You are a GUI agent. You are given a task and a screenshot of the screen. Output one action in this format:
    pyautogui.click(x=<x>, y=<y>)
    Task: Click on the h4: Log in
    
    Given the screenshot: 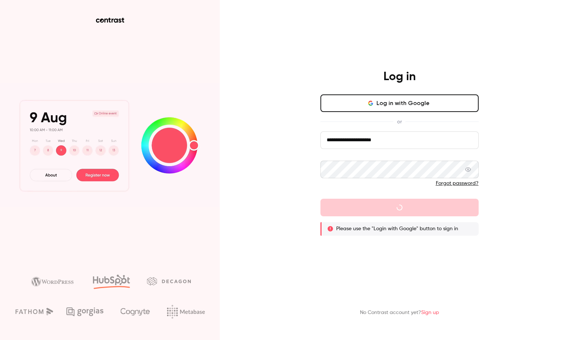 What is the action you would take?
    pyautogui.click(x=399, y=77)
    